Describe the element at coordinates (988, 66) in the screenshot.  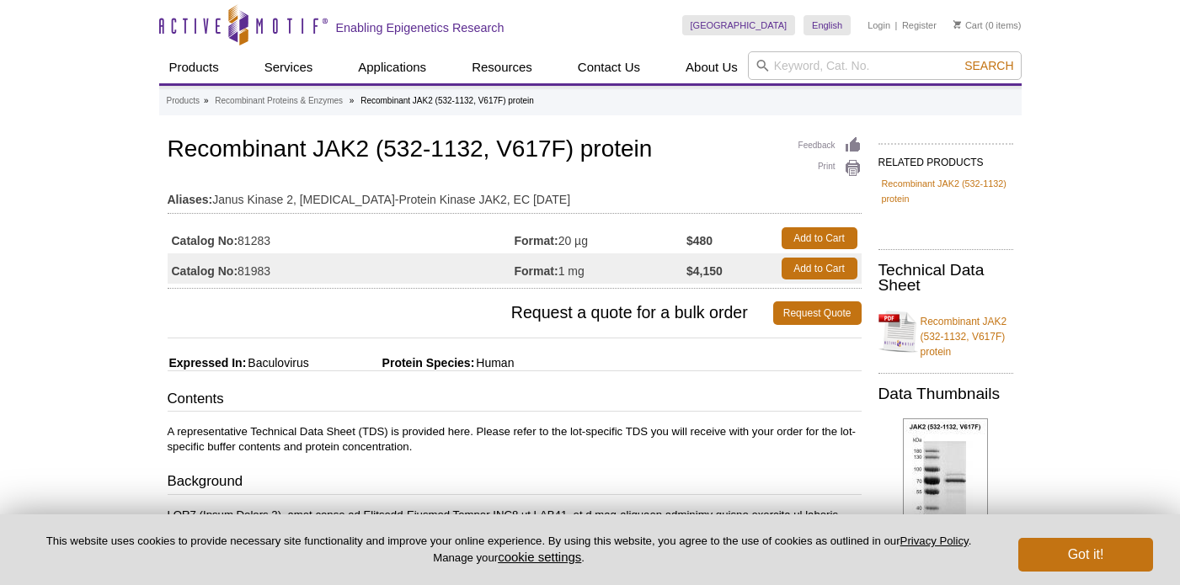
I see `button: Search` at that location.